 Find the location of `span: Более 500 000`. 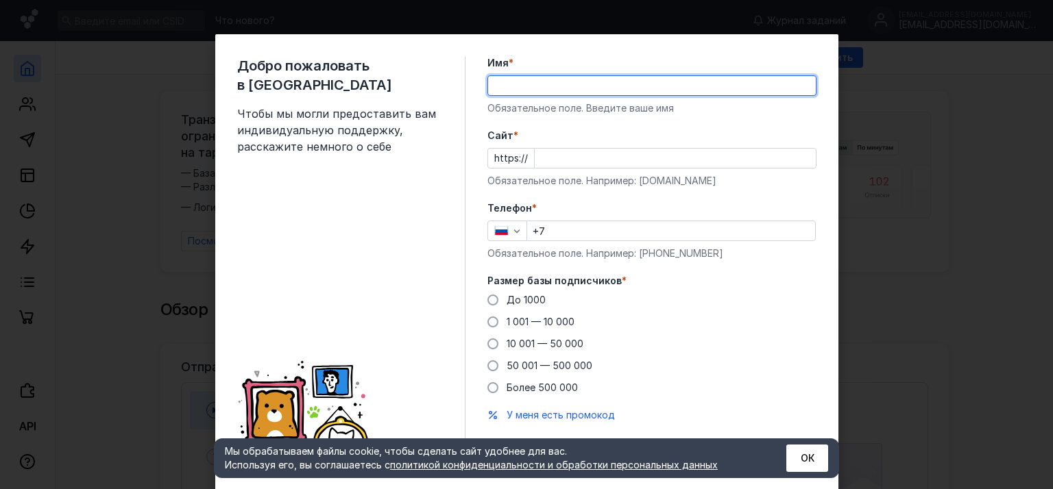

span: Более 500 000 is located at coordinates (542, 387).